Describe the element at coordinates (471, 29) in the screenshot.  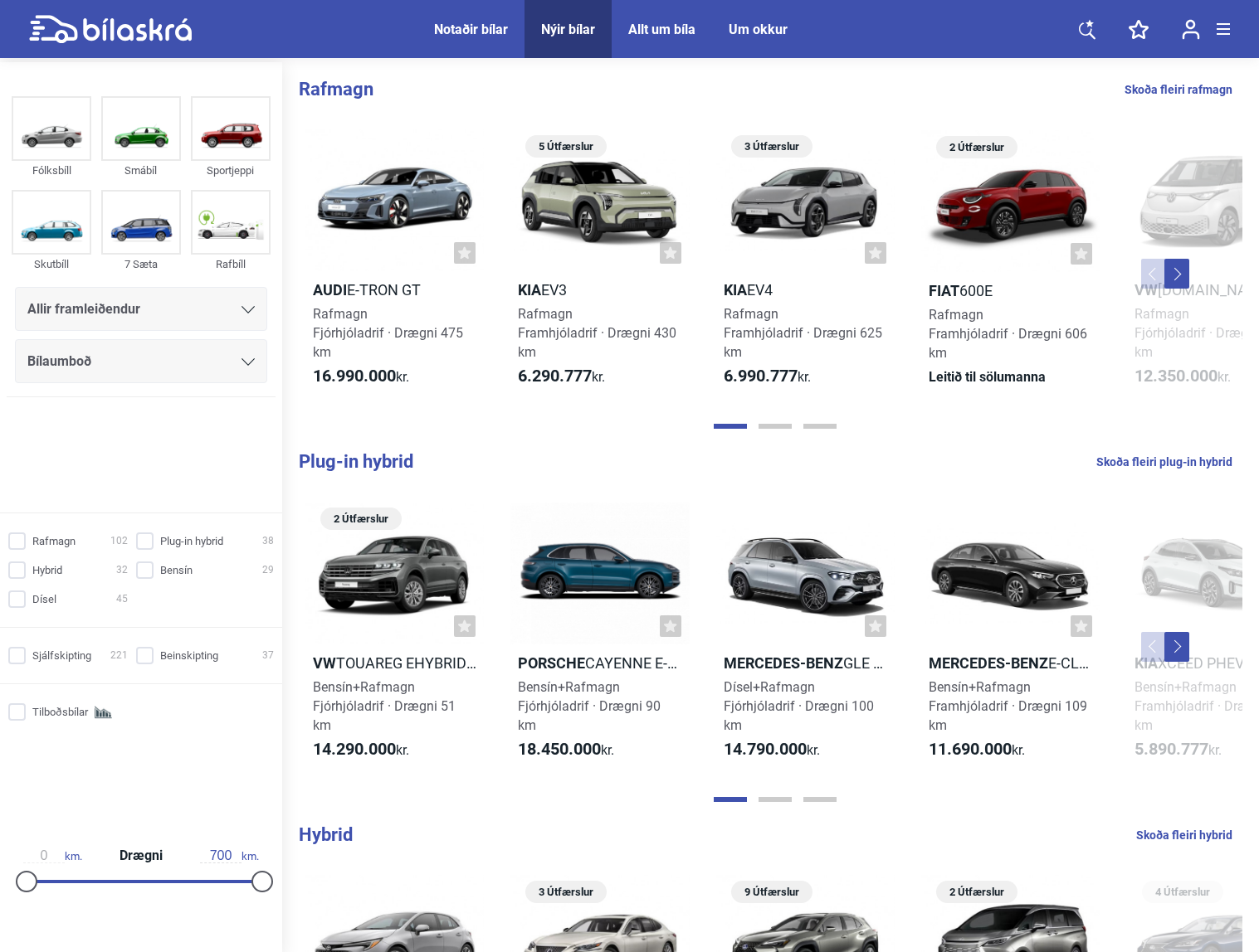
I see `a: Notaðir bílar` at that location.